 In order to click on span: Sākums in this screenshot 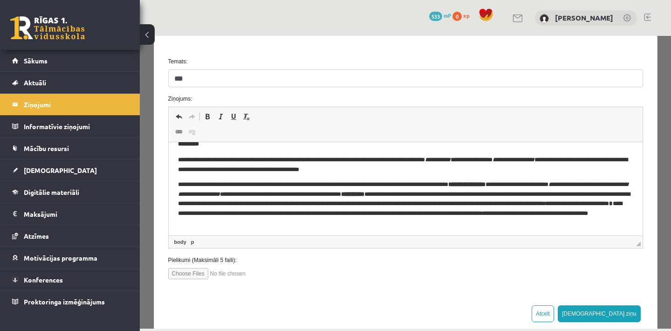, I will do `click(35, 61)`.